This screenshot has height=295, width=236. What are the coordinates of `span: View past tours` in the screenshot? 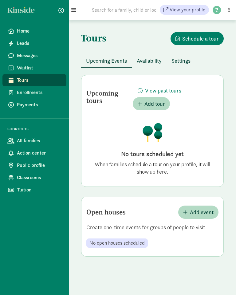 It's located at (163, 90).